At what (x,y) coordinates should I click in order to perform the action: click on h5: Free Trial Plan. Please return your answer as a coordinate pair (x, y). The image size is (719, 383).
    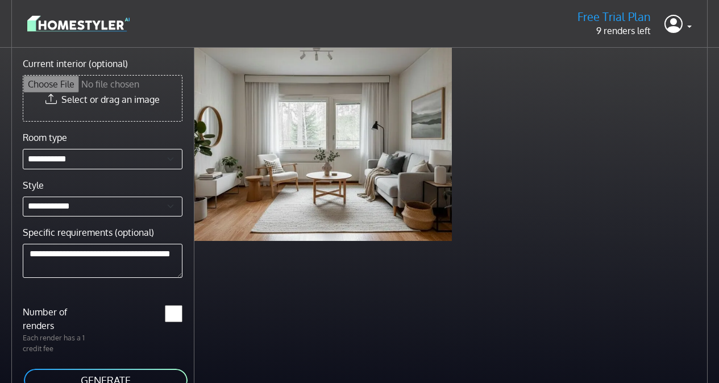
    Looking at the image, I should click on (614, 16).